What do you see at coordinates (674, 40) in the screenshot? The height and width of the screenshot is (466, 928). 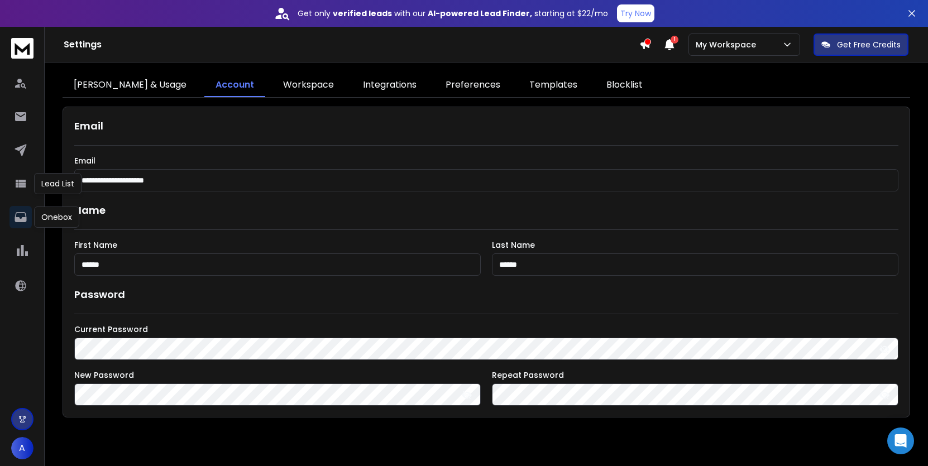 I see `span: 1` at bounding box center [674, 40].